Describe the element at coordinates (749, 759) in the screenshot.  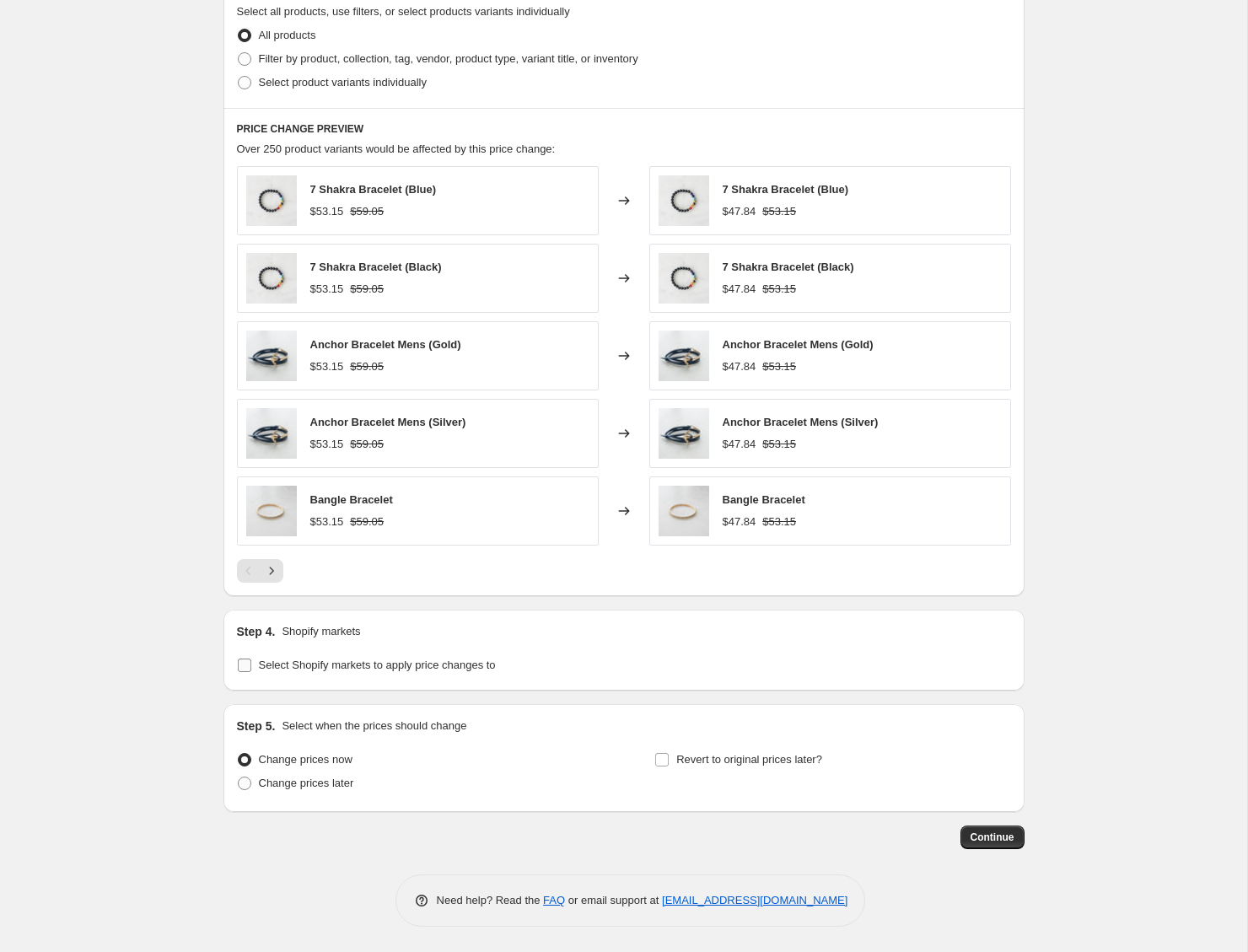
I see `span: Revert to original prices later?` at that location.